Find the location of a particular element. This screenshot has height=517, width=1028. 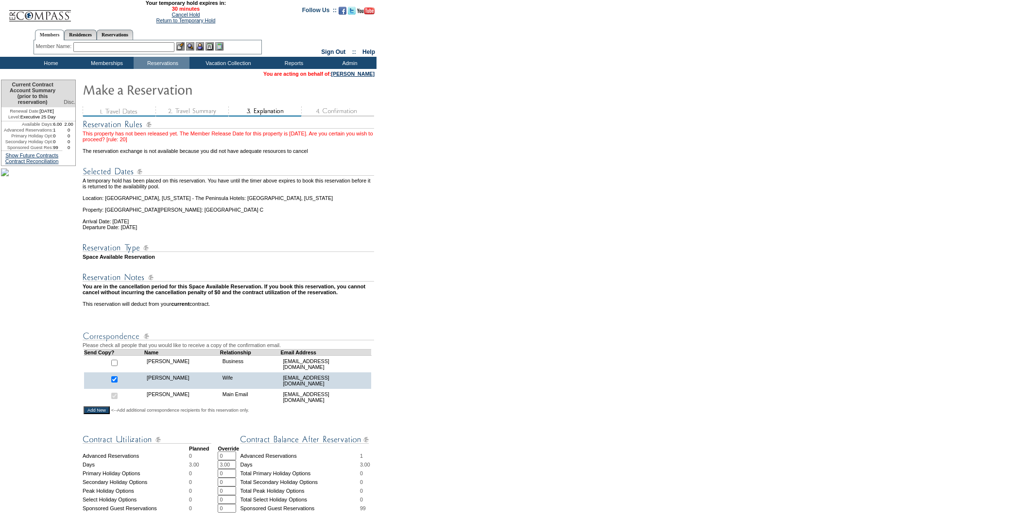

td: Current Contract Account Summary (prior to this reservation) is located at coordinates (32, 94).